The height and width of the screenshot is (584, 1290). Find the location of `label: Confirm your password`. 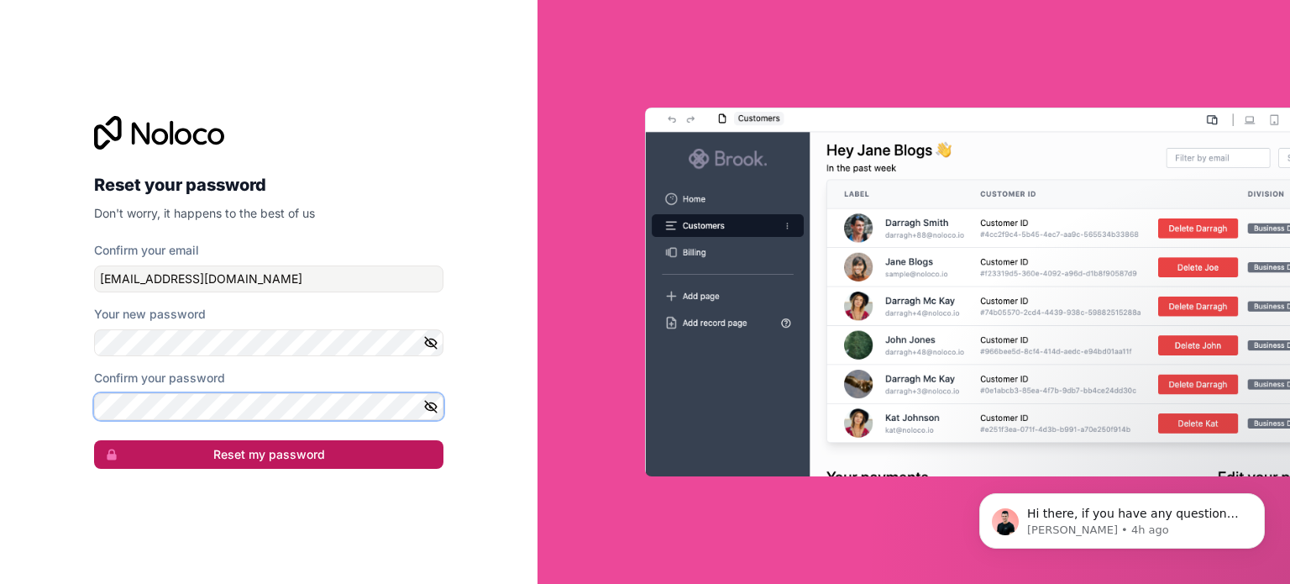

label: Confirm your password is located at coordinates (160, 378).